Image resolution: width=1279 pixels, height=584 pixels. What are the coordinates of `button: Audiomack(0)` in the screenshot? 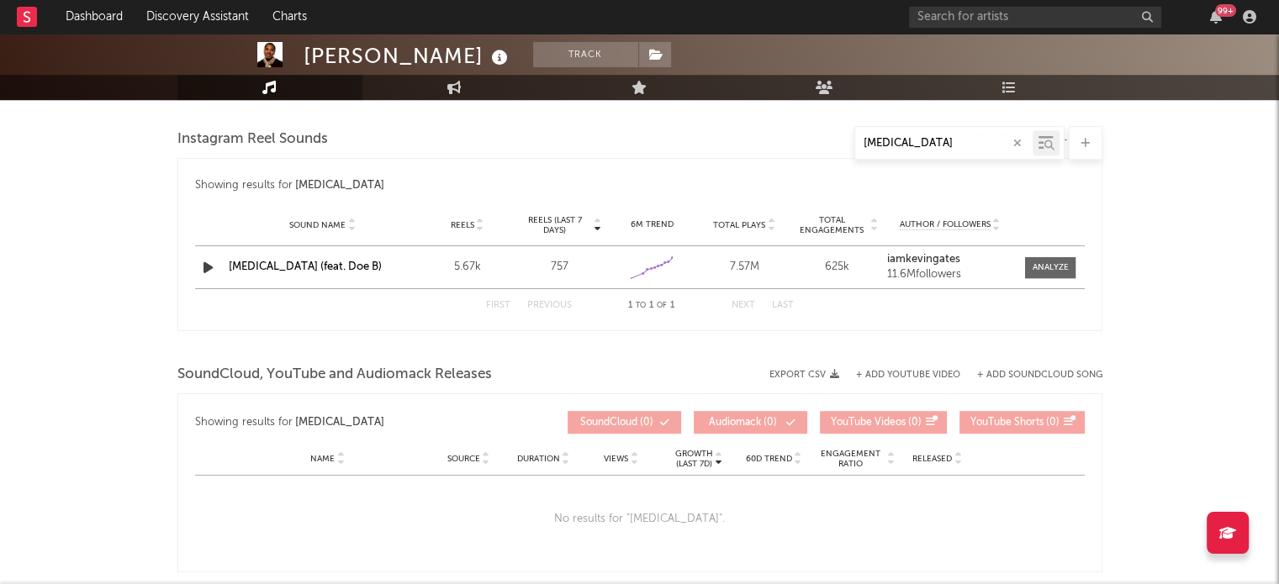 It's located at (750, 422).